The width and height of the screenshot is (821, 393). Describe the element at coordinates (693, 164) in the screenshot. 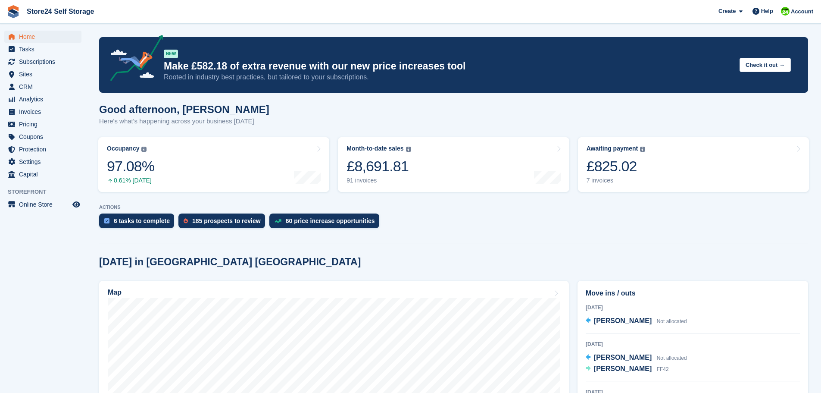

I see `a: Awaiting payment £825.02 7 invoices` at that location.